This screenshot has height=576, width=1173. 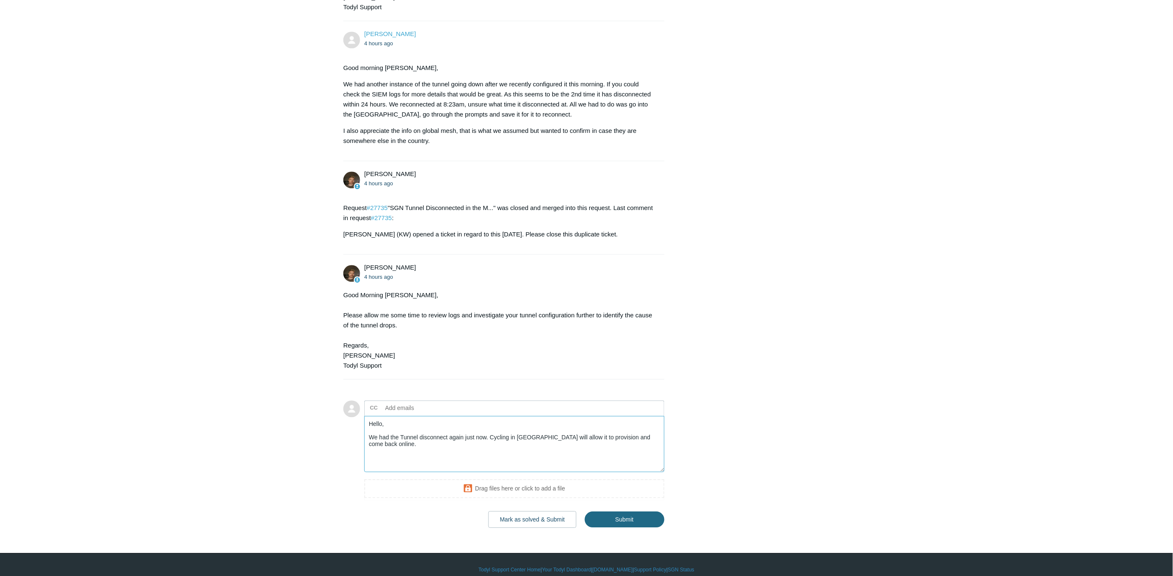 What do you see at coordinates (500, 99) in the screenshot?
I see `p: We had another instance of the tunnel going down after we recently configured it this morning. If...` at bounding box center [500, 99].